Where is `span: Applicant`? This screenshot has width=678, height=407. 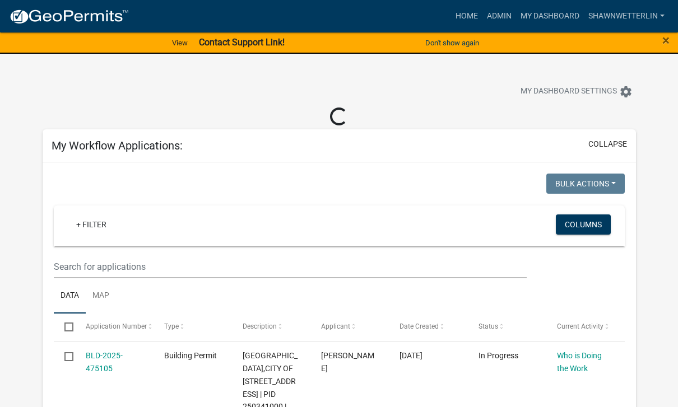
span: Applicant is located at coordinates (336, 327).